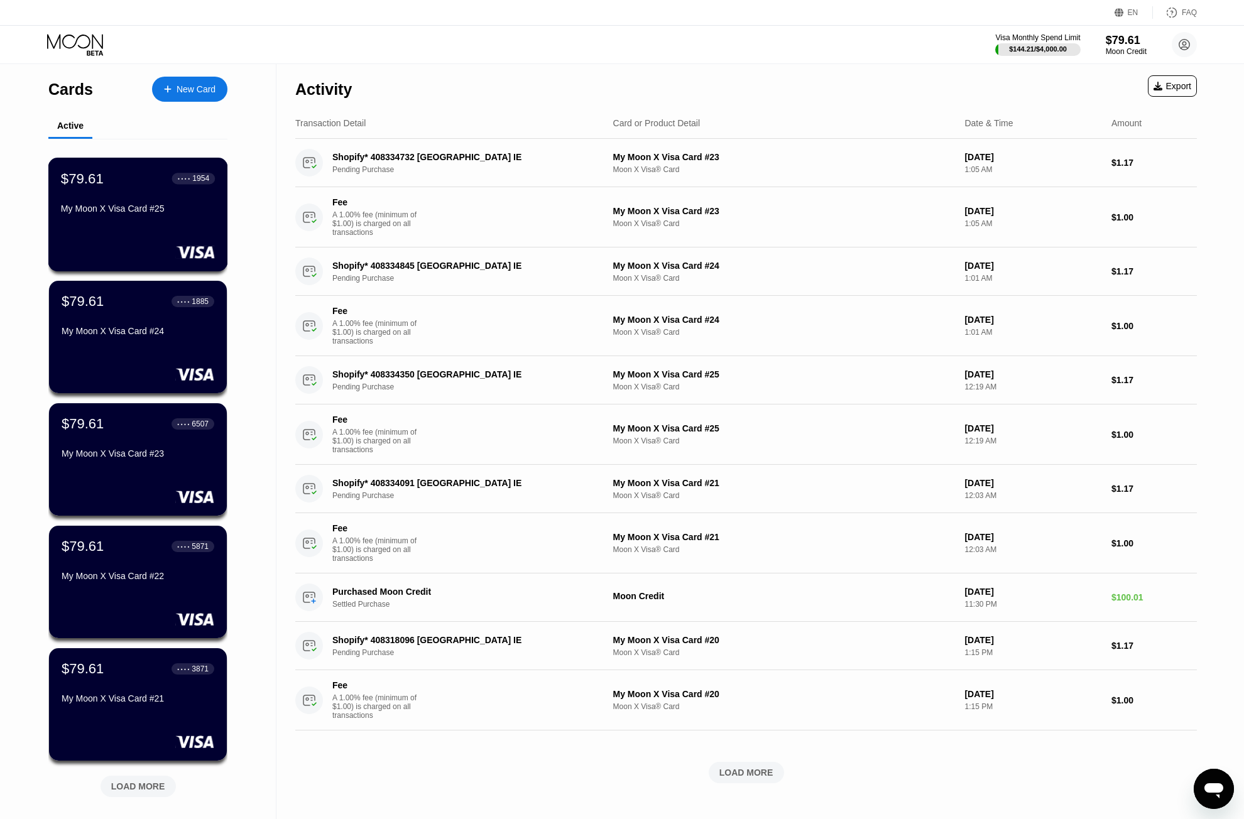 This screenshot has width=1244, height=819. I want to click on div: Visa Monthly Spend Limit$144.21/$4,000.00, so click(1037, 45).